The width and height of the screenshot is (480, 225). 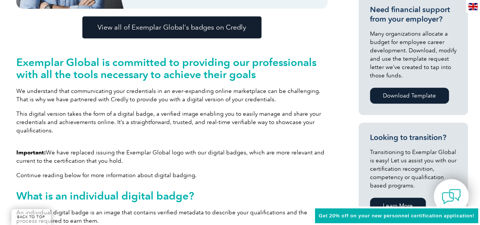 I want to click on img: en, so click(x=473, y=6).